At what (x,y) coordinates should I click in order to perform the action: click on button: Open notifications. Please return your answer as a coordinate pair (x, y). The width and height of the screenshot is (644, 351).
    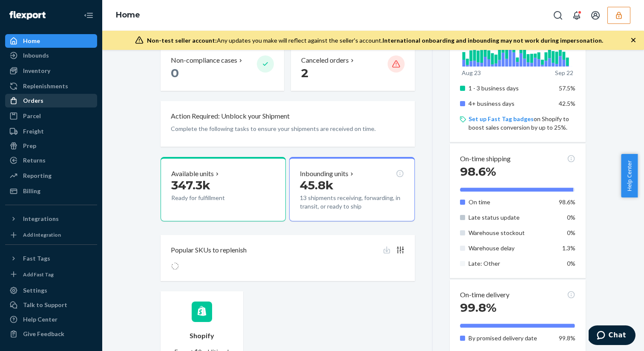
    Looking at the image, I should click on (577, 15).